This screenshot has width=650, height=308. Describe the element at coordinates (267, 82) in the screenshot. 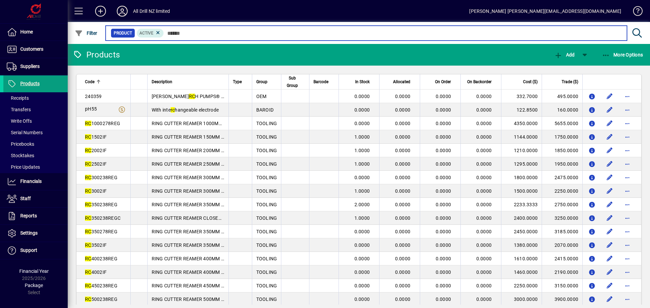

I see `div: Group` at that location.